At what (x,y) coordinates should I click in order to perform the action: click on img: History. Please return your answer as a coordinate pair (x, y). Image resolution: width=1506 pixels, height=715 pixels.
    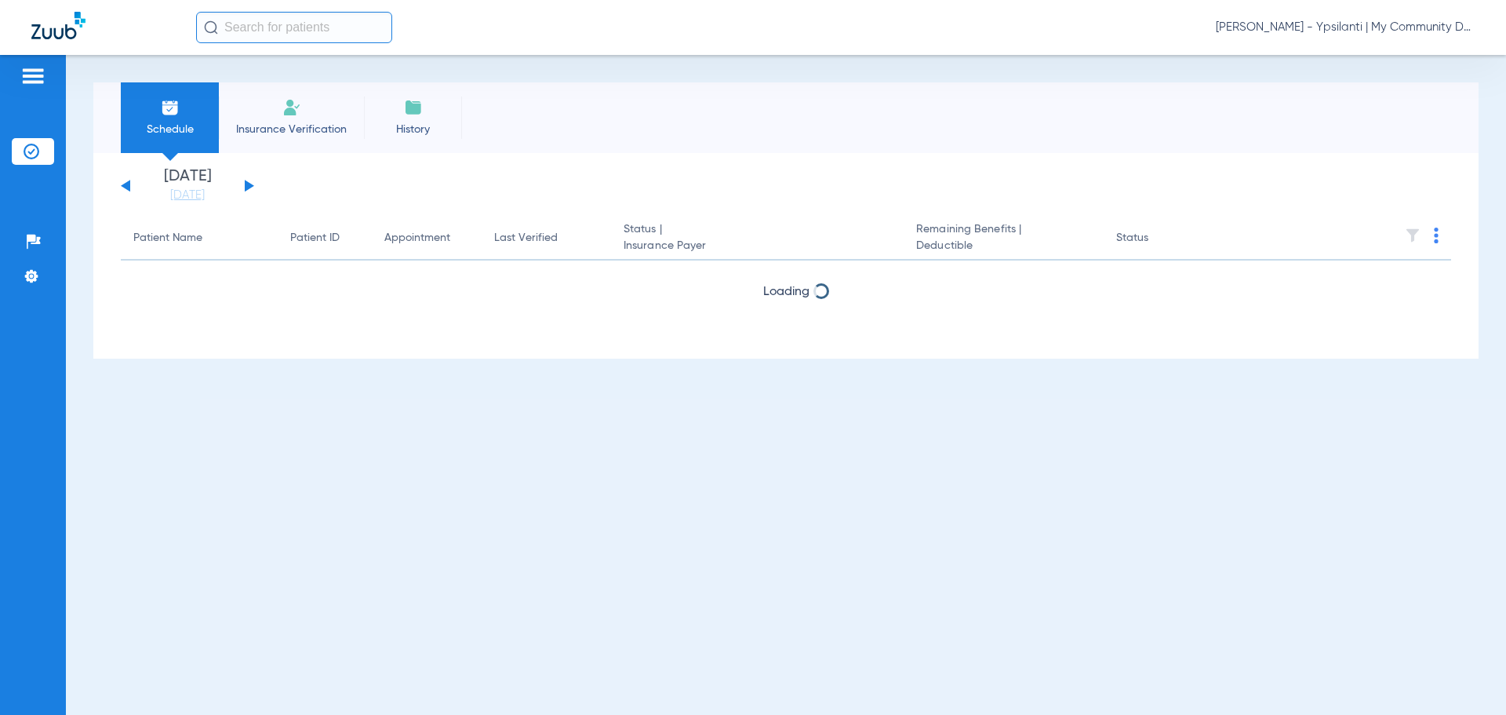
    Looking at the image, I should click on (413, 107).